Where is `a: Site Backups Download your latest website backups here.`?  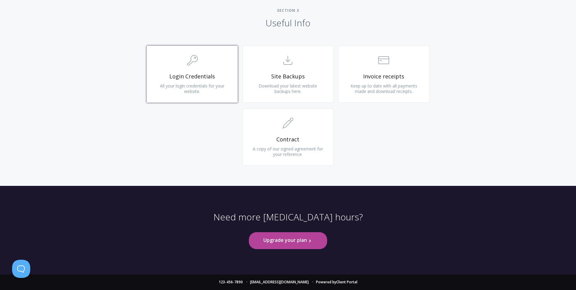 a: Site Backups Download your latest website backups here. is located at coordinates (288, 74).